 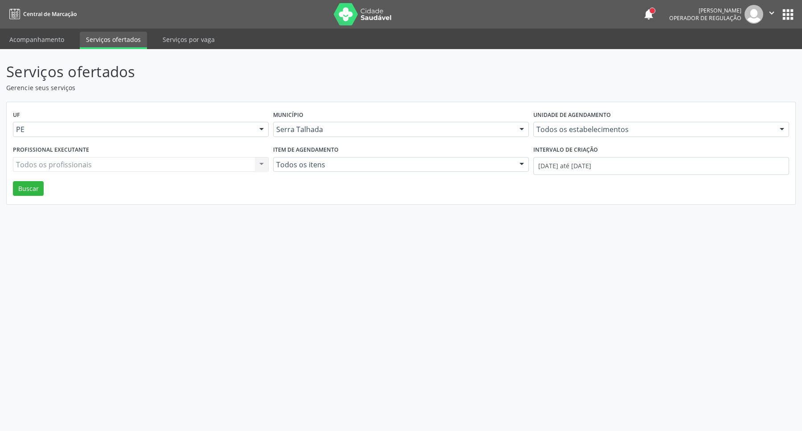 I want to click on a: Central de Marcação, so click(x=41, y=14).